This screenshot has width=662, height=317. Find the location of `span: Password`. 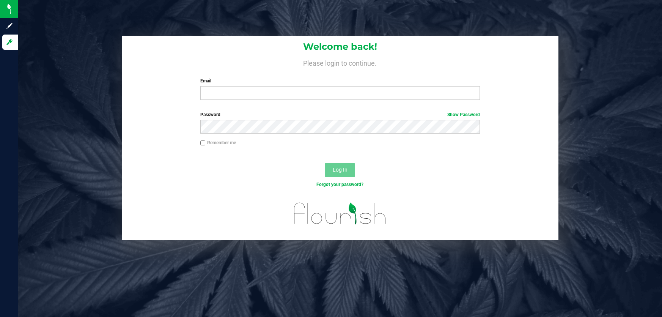

span: Password is located at coordinates (210, 114).